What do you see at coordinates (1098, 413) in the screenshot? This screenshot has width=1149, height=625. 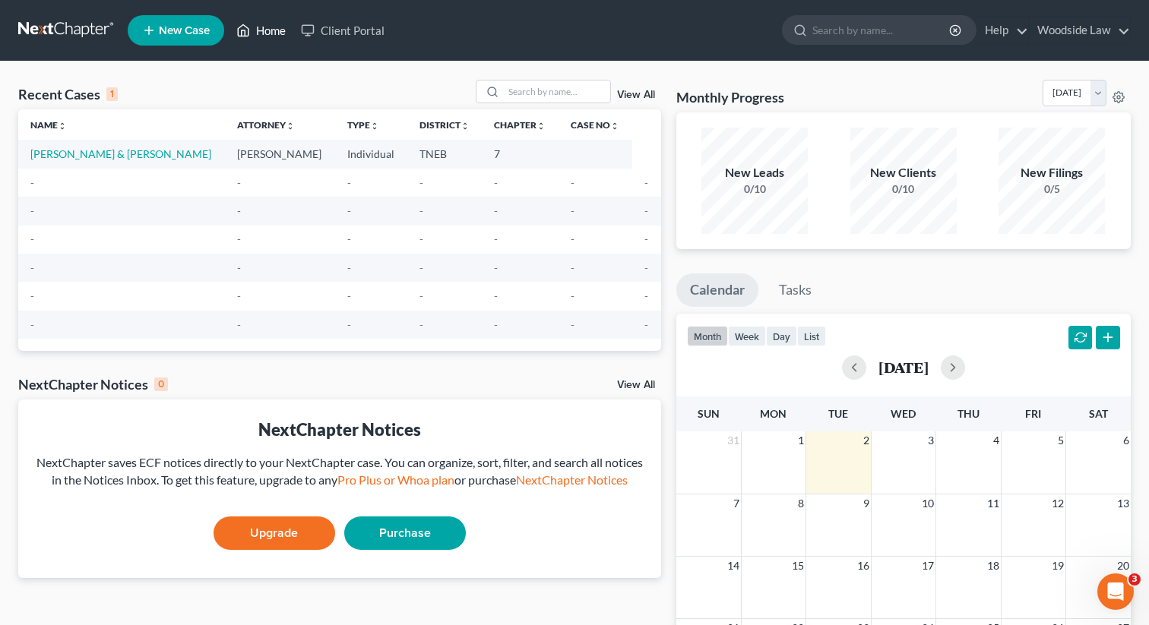 I see `span: Sat` at bounding box center [1098, 413].